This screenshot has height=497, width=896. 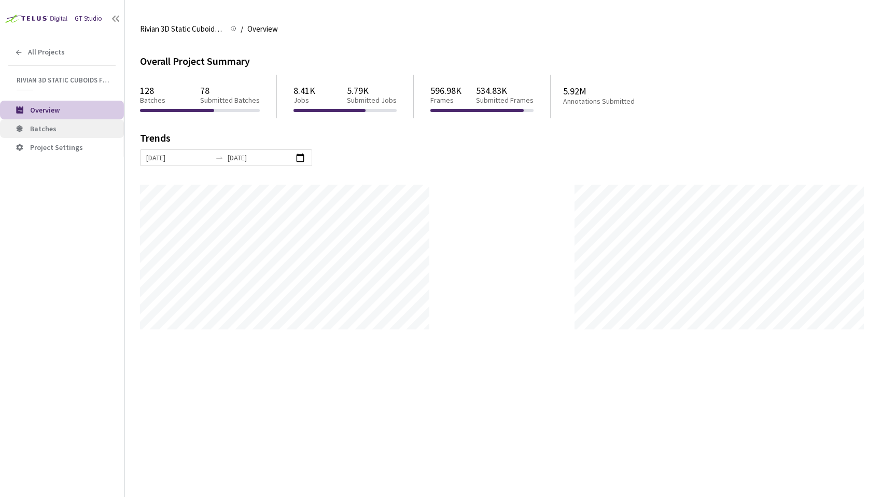 I want to click on p: 5.92M, so click(x=619, y=91).